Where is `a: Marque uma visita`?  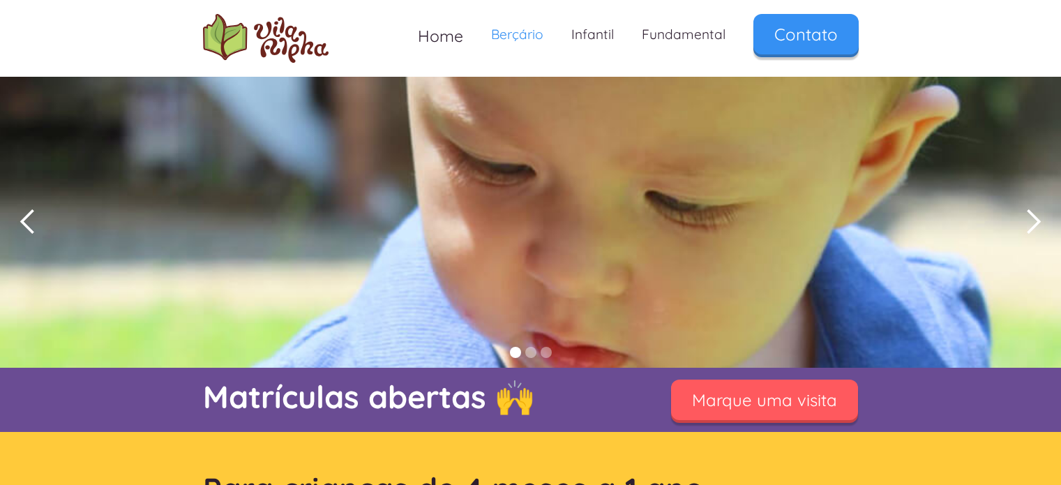
a: Marque uma visita is located at coordinates (764, 400).